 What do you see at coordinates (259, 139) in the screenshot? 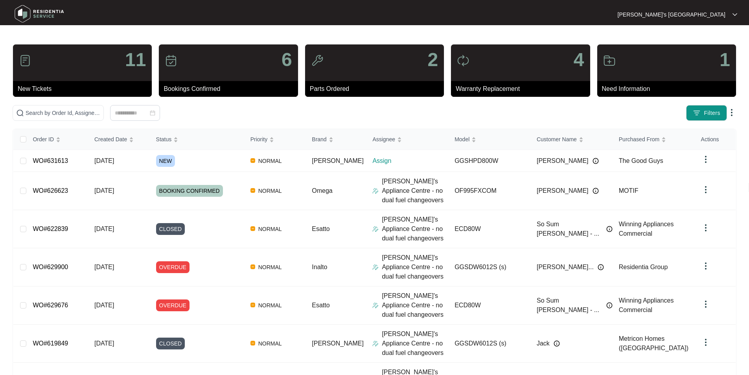
I see `span: Priority` at bounding box center [259, 139].